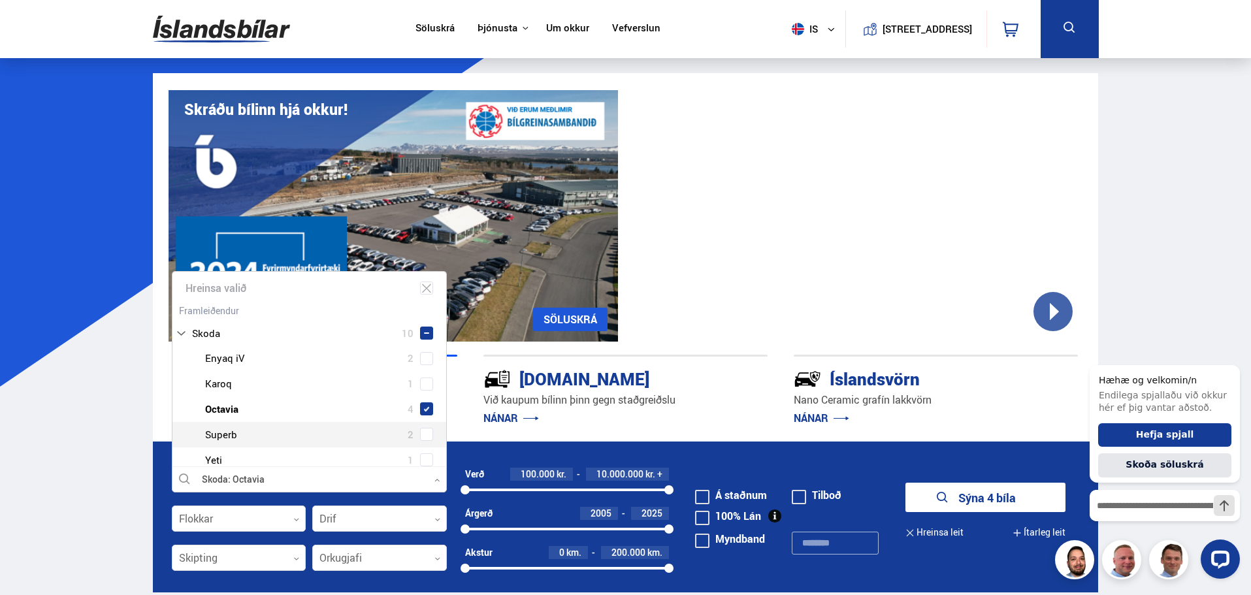 This screenshot has width=1251, height=595. I want to click on img: -Svtn6bYgwAsiwNX.svg, so click(807, 379).